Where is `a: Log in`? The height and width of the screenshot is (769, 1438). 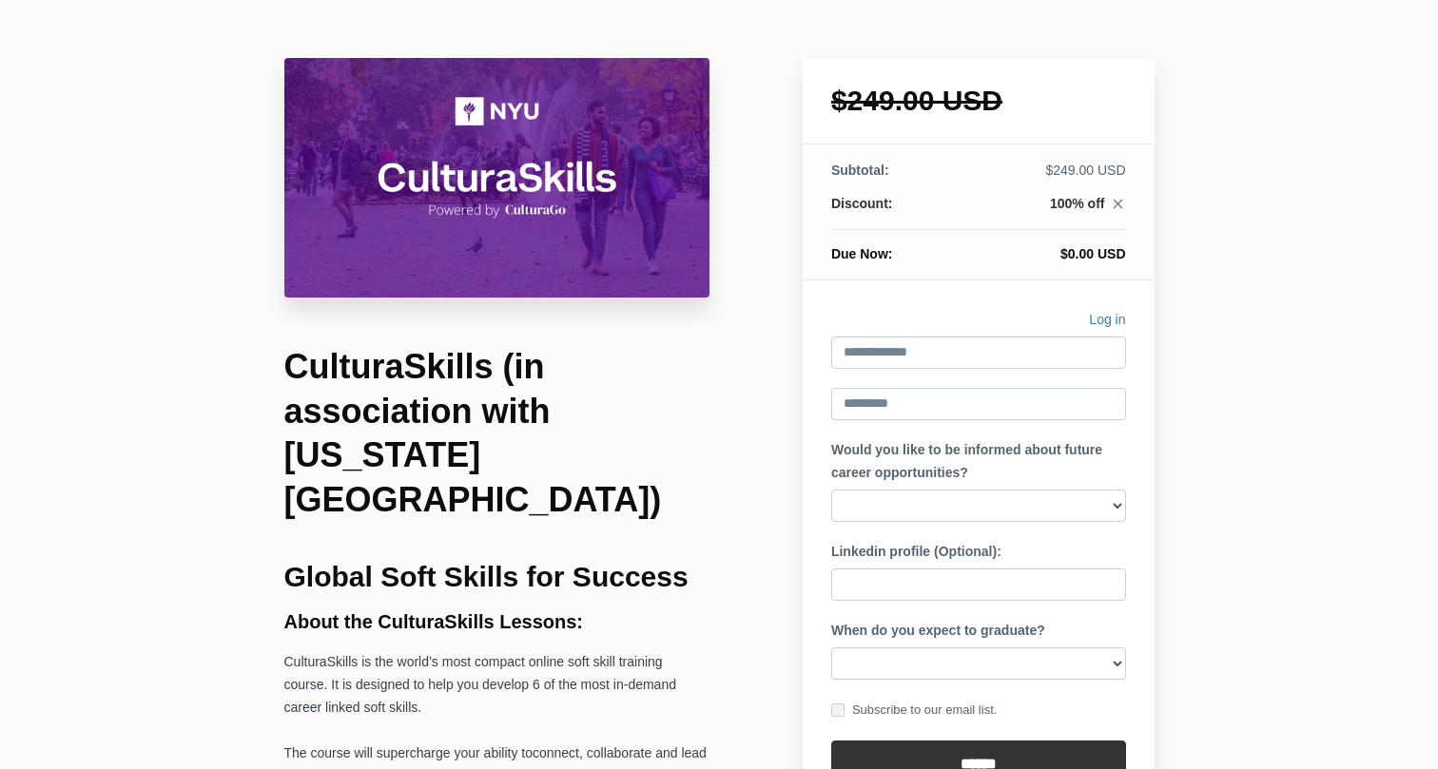 a: Log in is located at coordinates (1107, 322).